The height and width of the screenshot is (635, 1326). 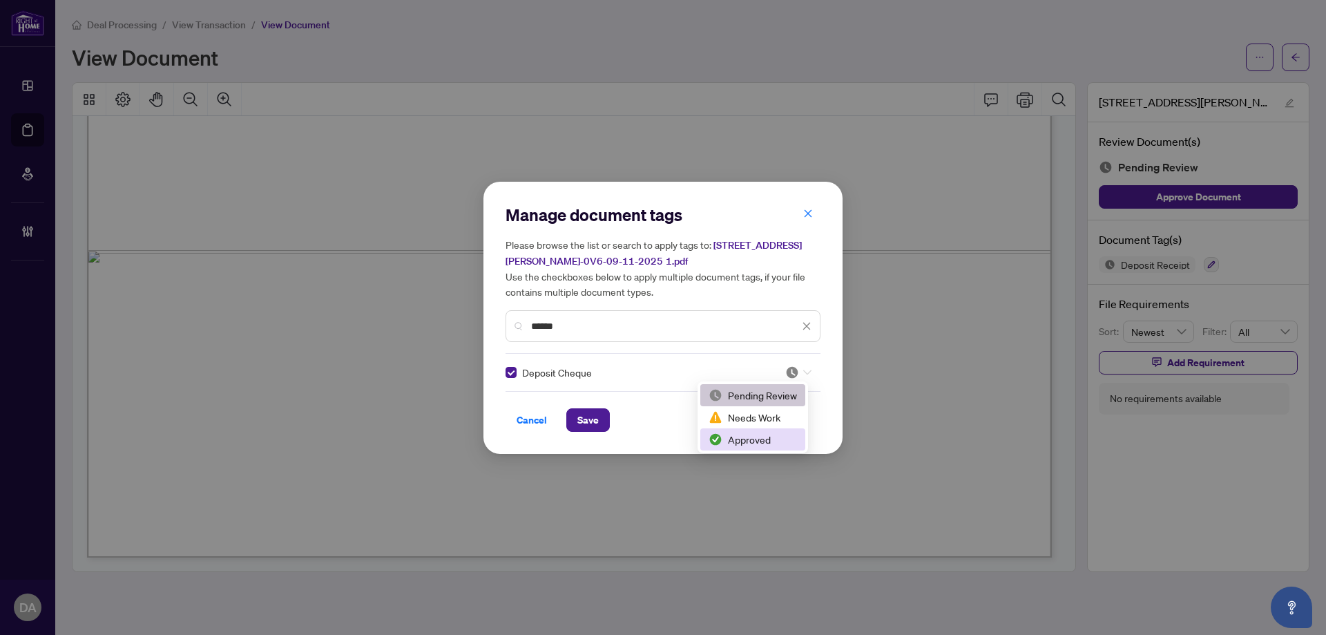 What do you see at coordinates (588, 420) in the screenshot?
I see `button: Save` at bounding box center [588, 420].